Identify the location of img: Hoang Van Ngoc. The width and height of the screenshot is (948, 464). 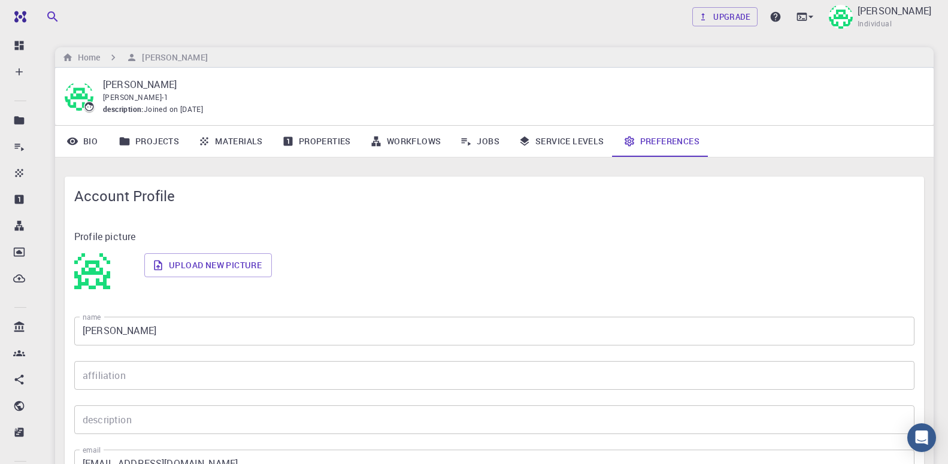
(841, 17).